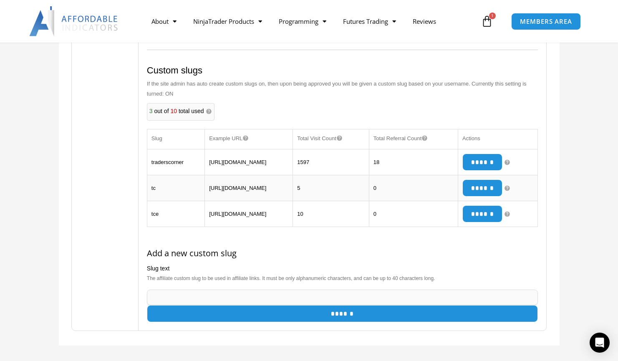  What do you see at coordinates (74, 21) in the screenshot?
I see `img: LogoAI | Affordable Indicators – NinjaTrader` at bounding box center [74, 21].